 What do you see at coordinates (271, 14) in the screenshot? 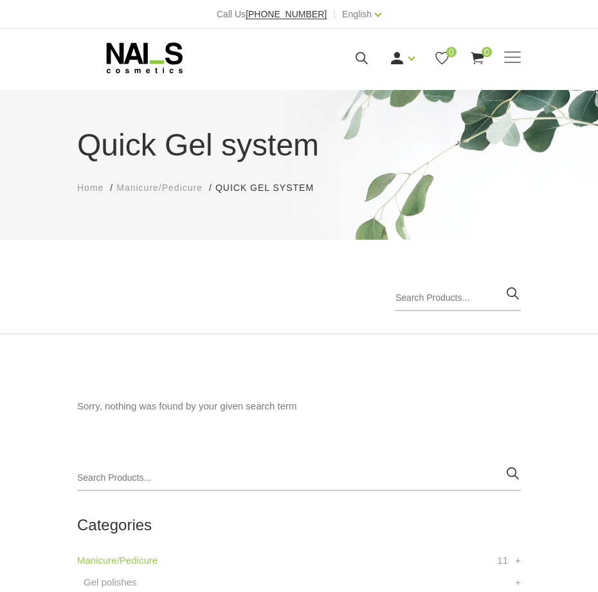
I see `div: Call Us` at bounding box center [271, 14].